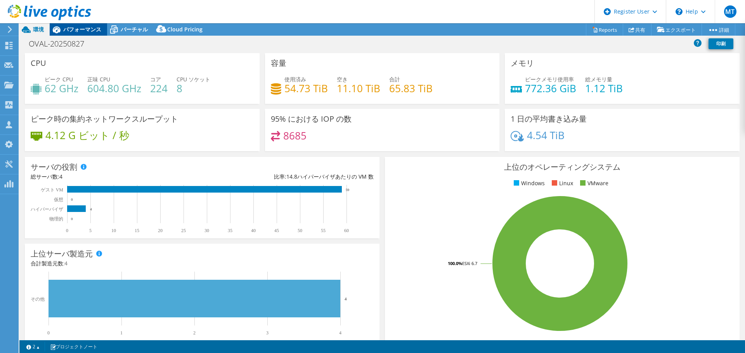 This screenshot has width=745, height=353. What do you see at coordinates (411, 88) in the screenshot?
I see `h4: 65.83 TiB` at bounding box center [411, 88].